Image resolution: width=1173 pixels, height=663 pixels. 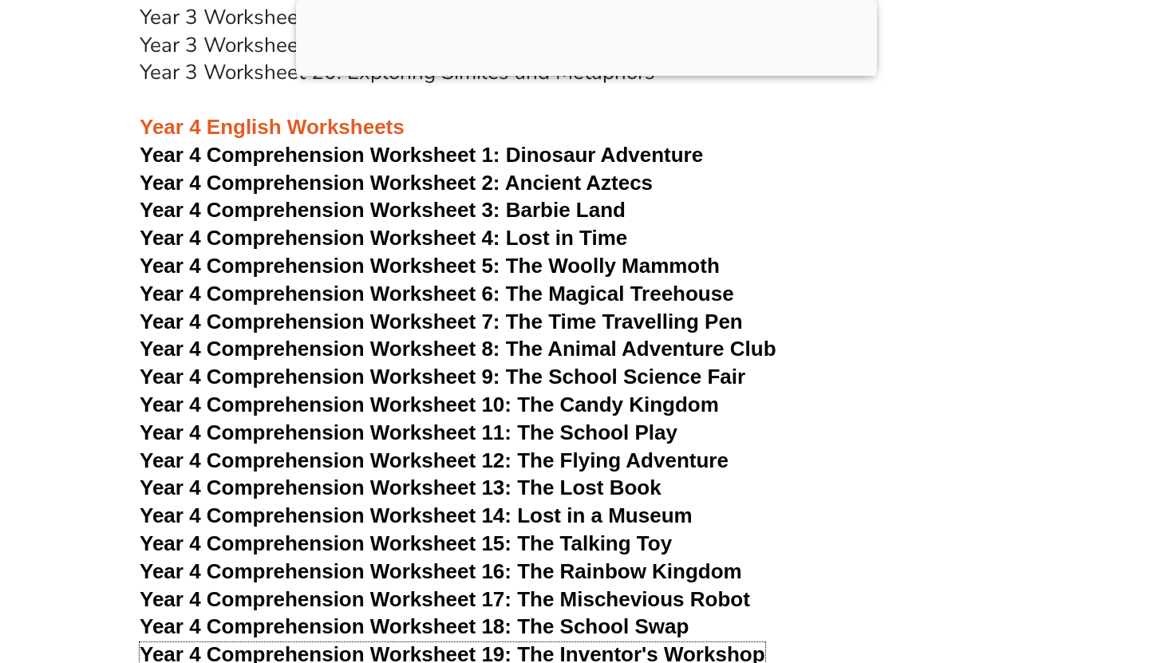 I want to click on a: Year 4 Comprehension Worksheet 11: The School Play, so click(x=409, y=433).